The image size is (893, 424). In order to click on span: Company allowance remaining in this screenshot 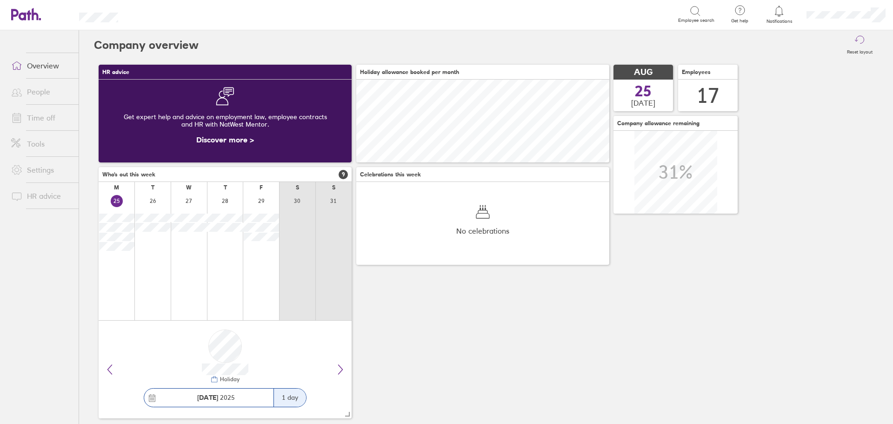, I will do `click(658, 123)`.